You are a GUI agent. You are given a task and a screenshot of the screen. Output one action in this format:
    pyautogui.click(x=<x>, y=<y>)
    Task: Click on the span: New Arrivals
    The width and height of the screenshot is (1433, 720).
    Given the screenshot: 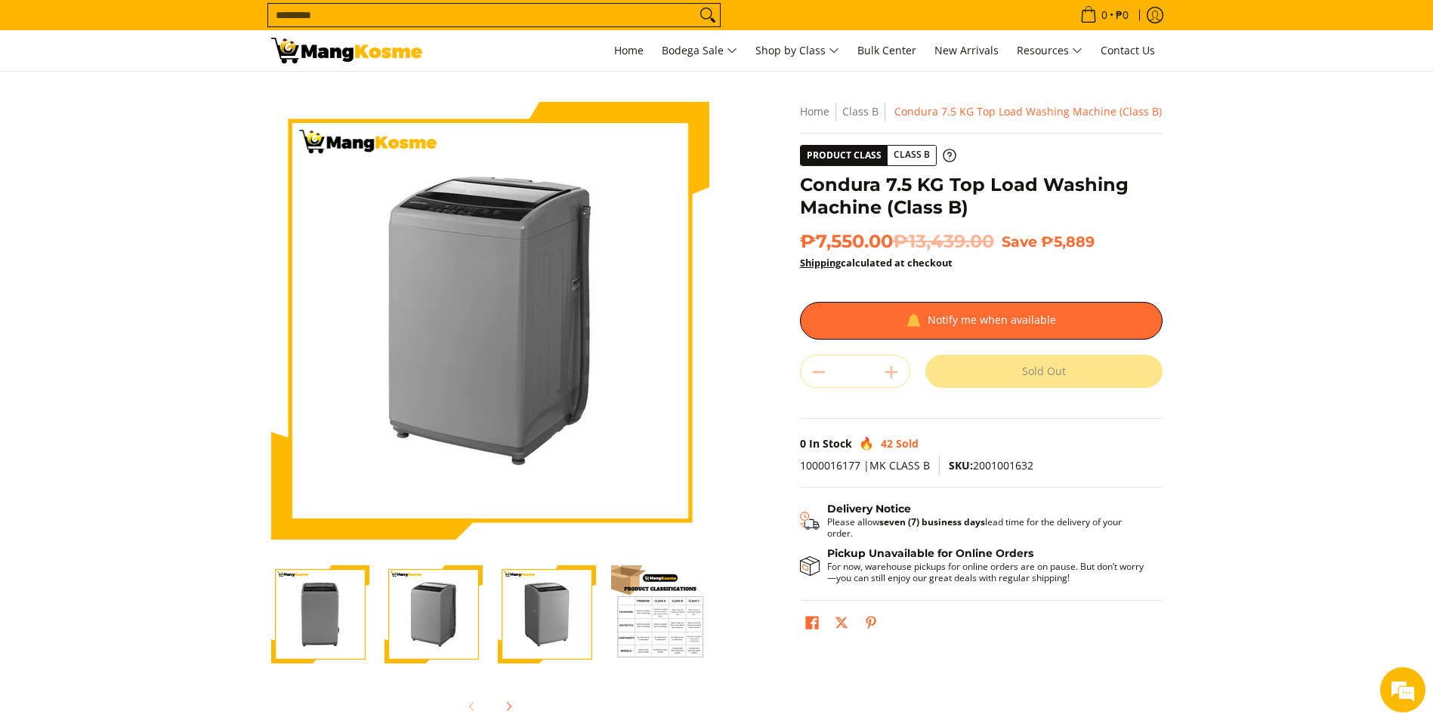 What is the action you would take?
    pyautogui.click(x=966, y=50)
    